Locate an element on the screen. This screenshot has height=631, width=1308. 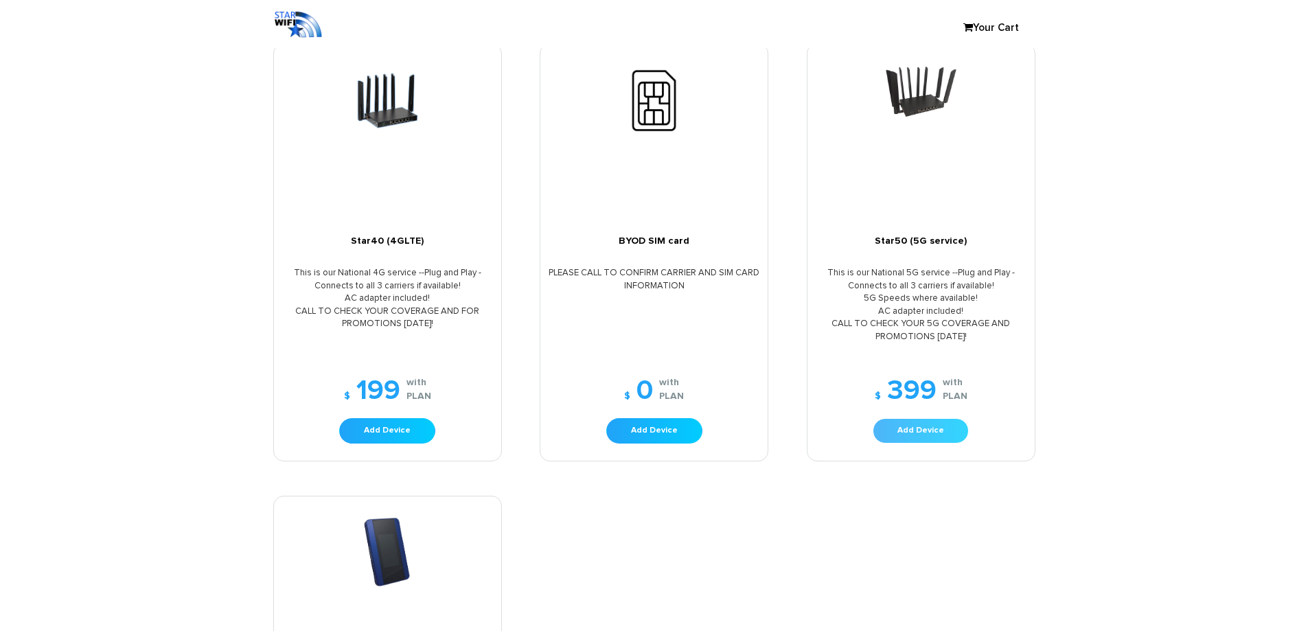
p: This is our National 5G service --Plug and Play -Connects to all 3 carriers if available! 5G Spee... is located at coordinates (921, 305).